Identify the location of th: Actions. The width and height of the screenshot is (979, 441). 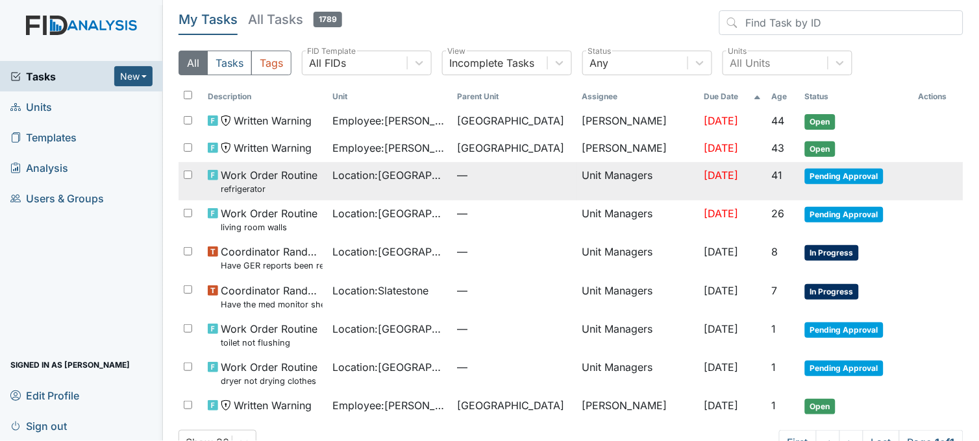
(938, 97).